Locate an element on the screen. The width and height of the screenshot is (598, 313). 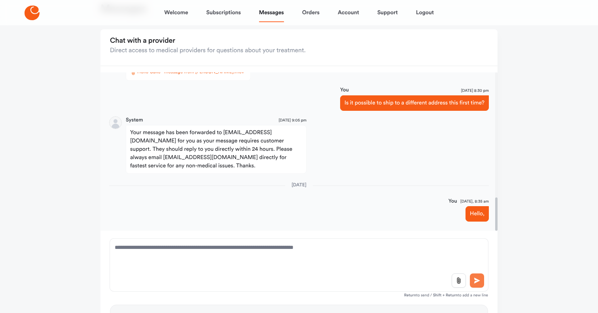
div: Is it possible to ship to a different address this first time? is located at coordinates (415, 103).